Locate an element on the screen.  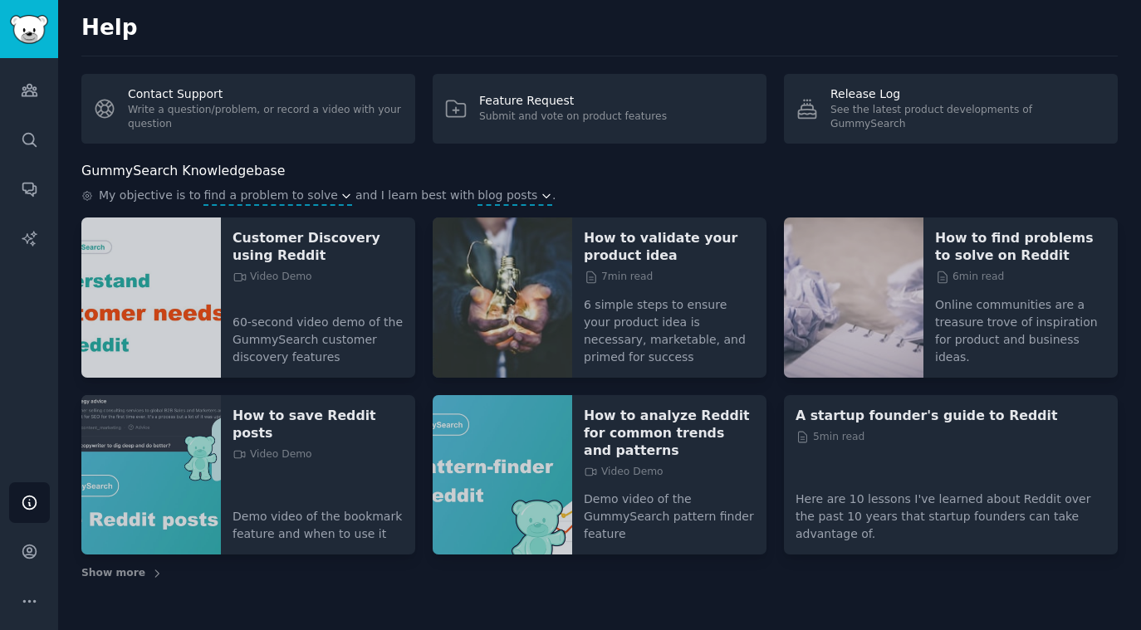
a: How to find problems to solve on Reddit is located at coordinates (1020, 247).